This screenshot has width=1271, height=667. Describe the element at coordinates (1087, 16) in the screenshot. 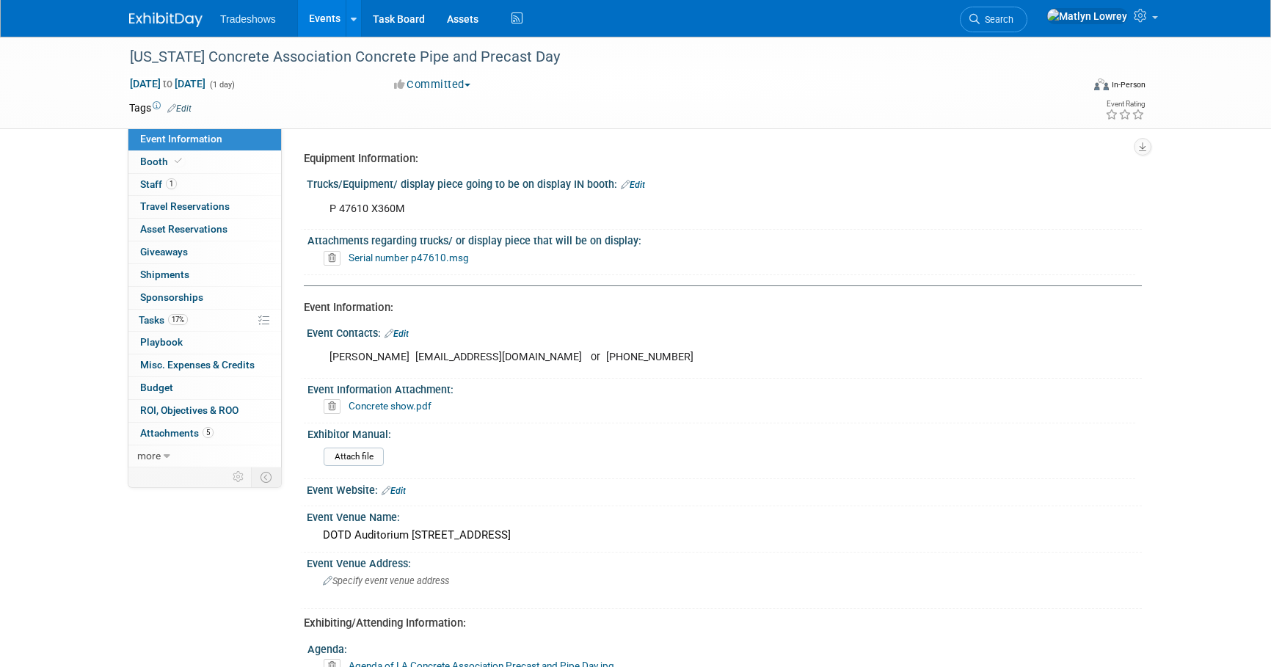

I see `img: Matlyn Lowrey` at that location.